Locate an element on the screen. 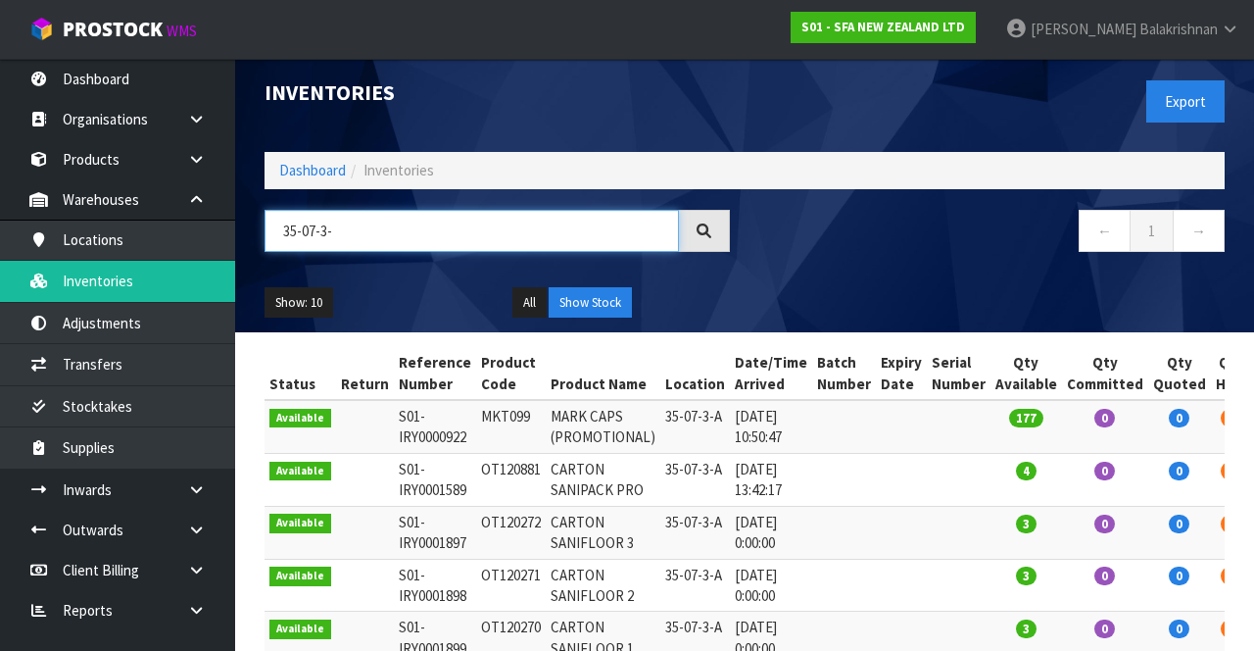 This screenshot has height=651, width=1254. th: Expiry Date is located at coordinates (901, 373).